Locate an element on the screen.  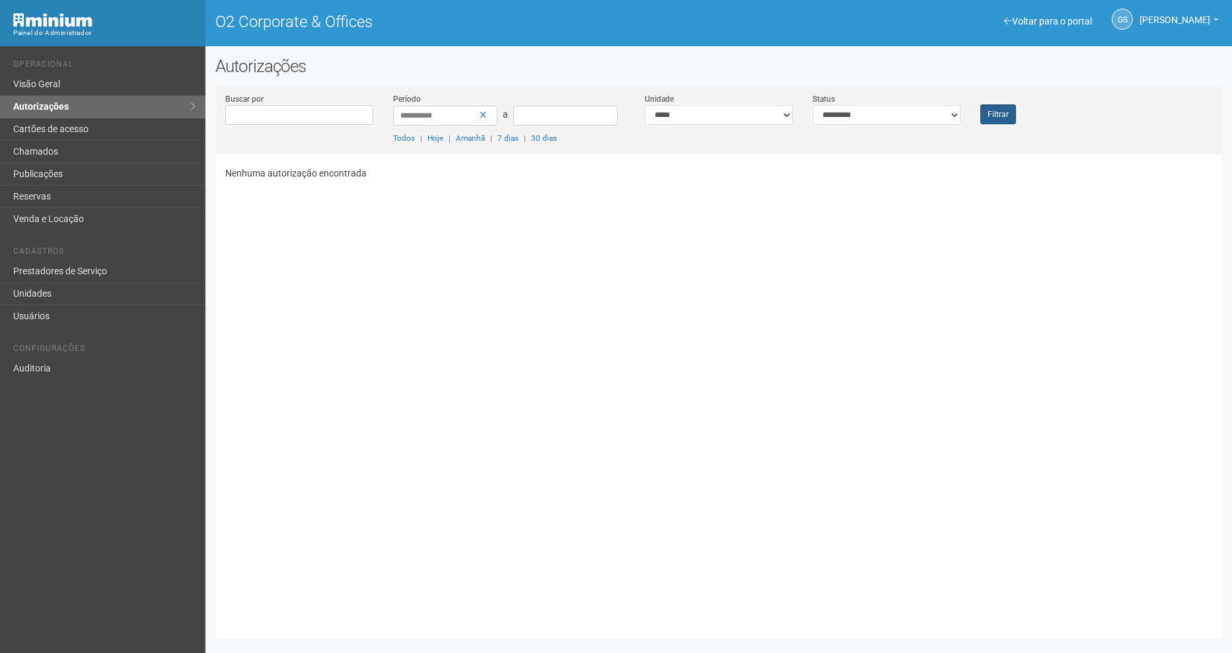
h1: O2 Corporate & Offices is located at coordinates (462, 22).